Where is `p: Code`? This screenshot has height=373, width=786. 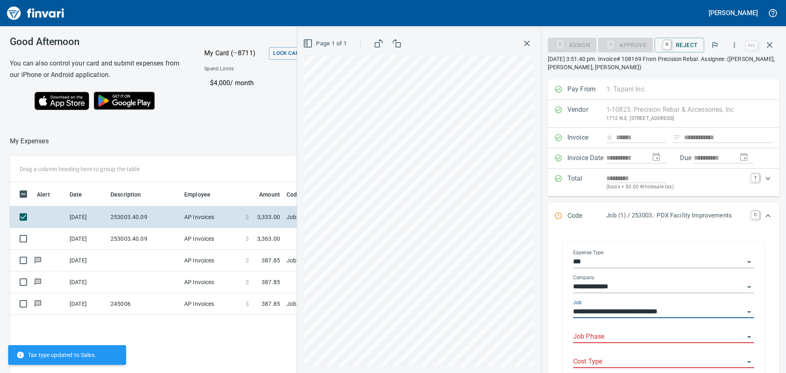 p: Code is located at coordinates (587, 216).